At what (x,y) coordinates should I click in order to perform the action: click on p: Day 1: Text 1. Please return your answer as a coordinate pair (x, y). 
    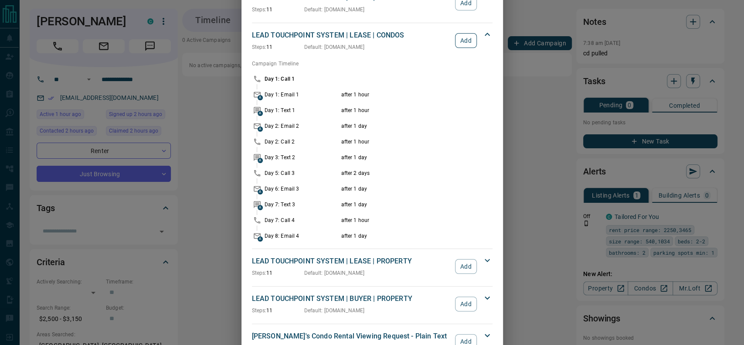
    Looking at the image, I should click on (302, 110).